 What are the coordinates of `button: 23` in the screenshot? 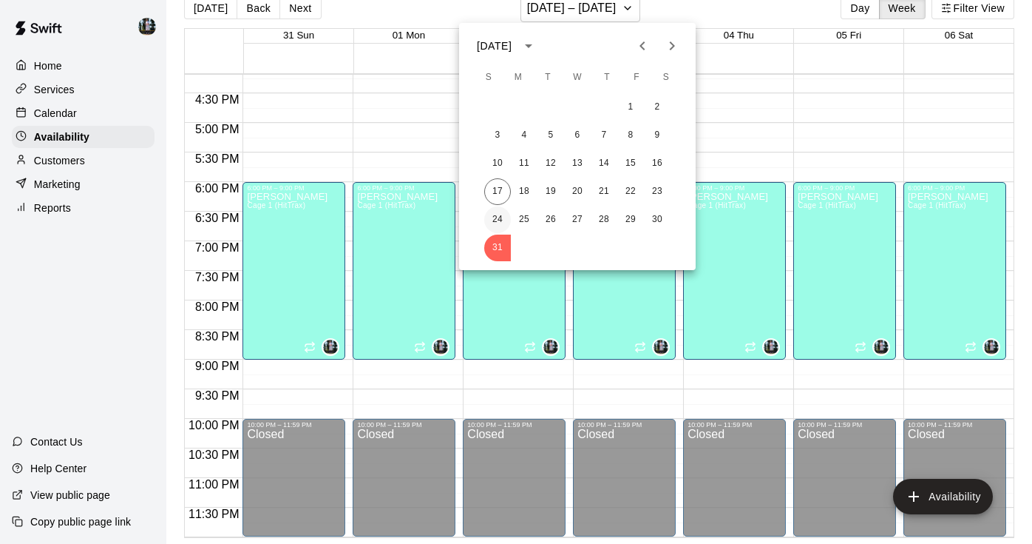 It's located at (657, 192).